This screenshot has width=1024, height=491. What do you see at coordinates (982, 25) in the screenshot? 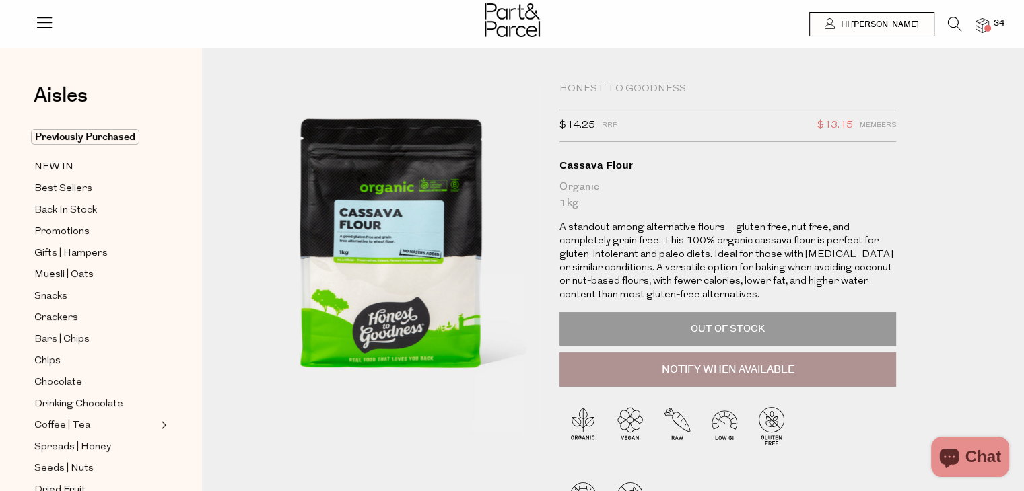
I see `a: 34` at bounding box center [982, 25].